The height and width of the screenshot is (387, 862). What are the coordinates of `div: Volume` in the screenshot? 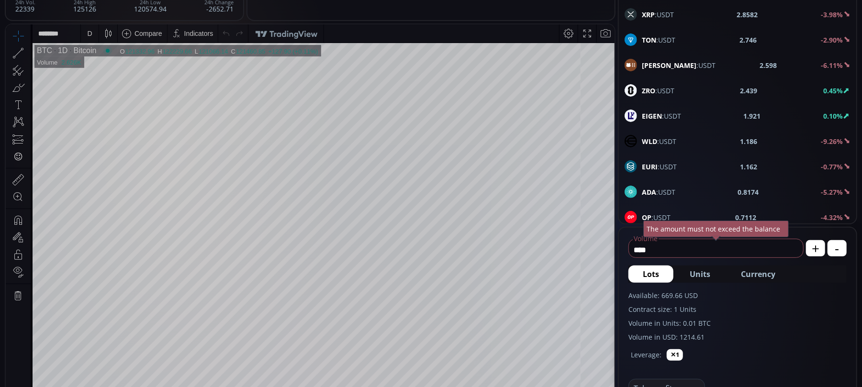 It's located at (41, 38).